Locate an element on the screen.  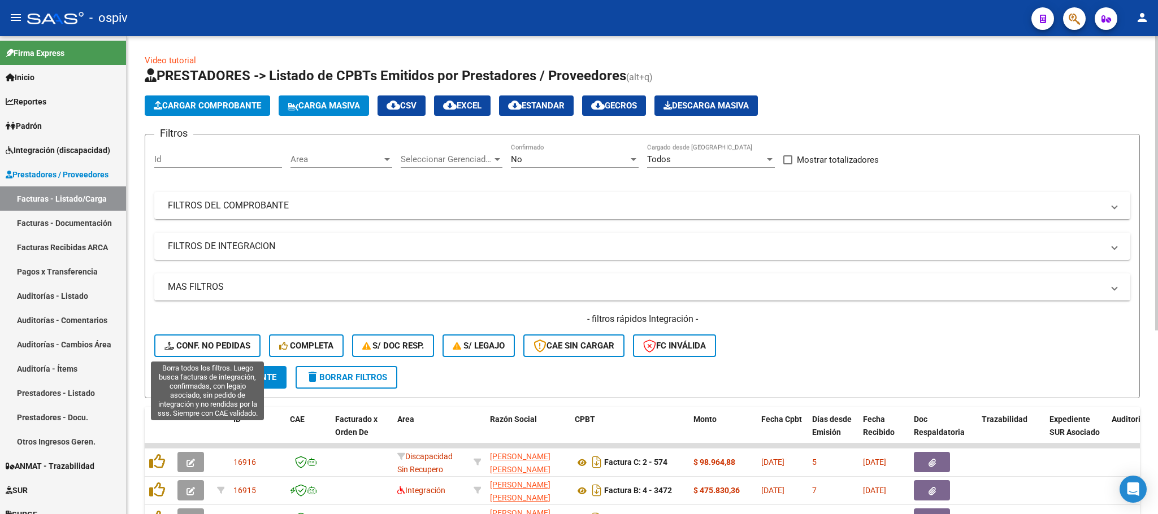
datatable-header-cell: Facturado x Orden De is located at coordinates (362, 432).